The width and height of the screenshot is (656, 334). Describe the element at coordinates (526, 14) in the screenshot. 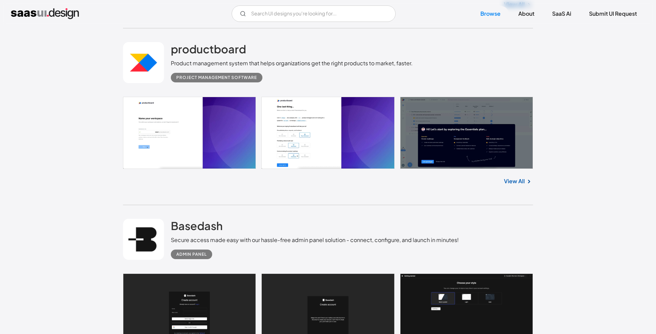

I see `a: About` at that location.